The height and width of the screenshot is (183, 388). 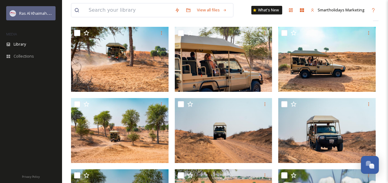 What do you see at coordinates (212, 10) in the screenshot?
I see `div: View all files` at bounding box center [212, 10].